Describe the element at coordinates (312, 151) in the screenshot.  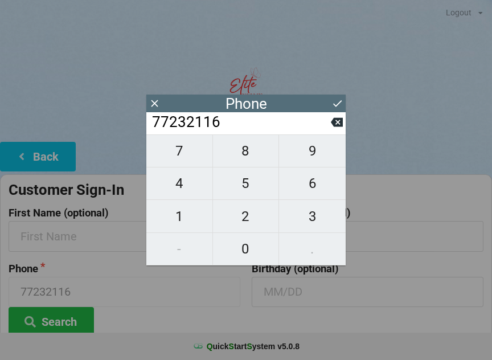
I see `button: 9` at that location.